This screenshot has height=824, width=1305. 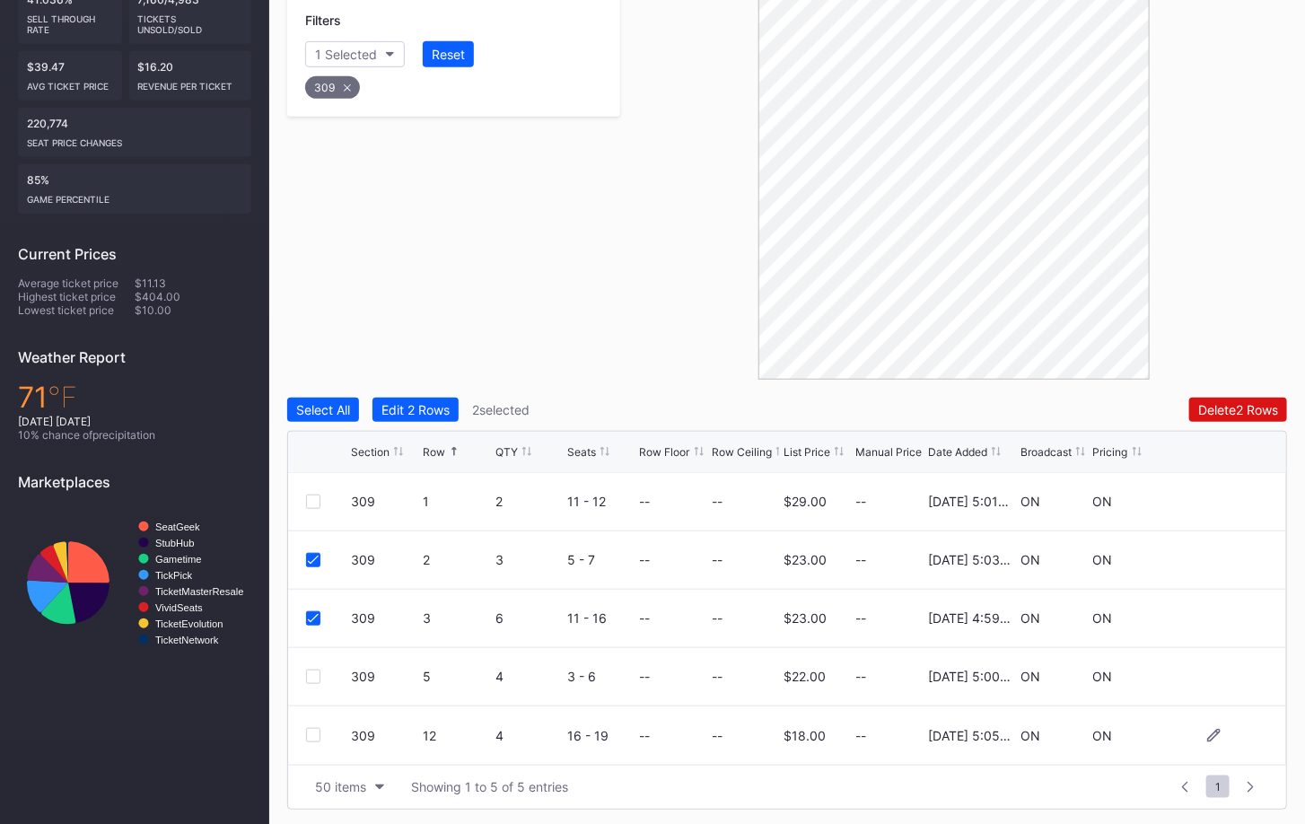 What do you see at coordinates (193, 283) in the screenshot?
I see `div: $11.13` at bounding box center [193, 283].